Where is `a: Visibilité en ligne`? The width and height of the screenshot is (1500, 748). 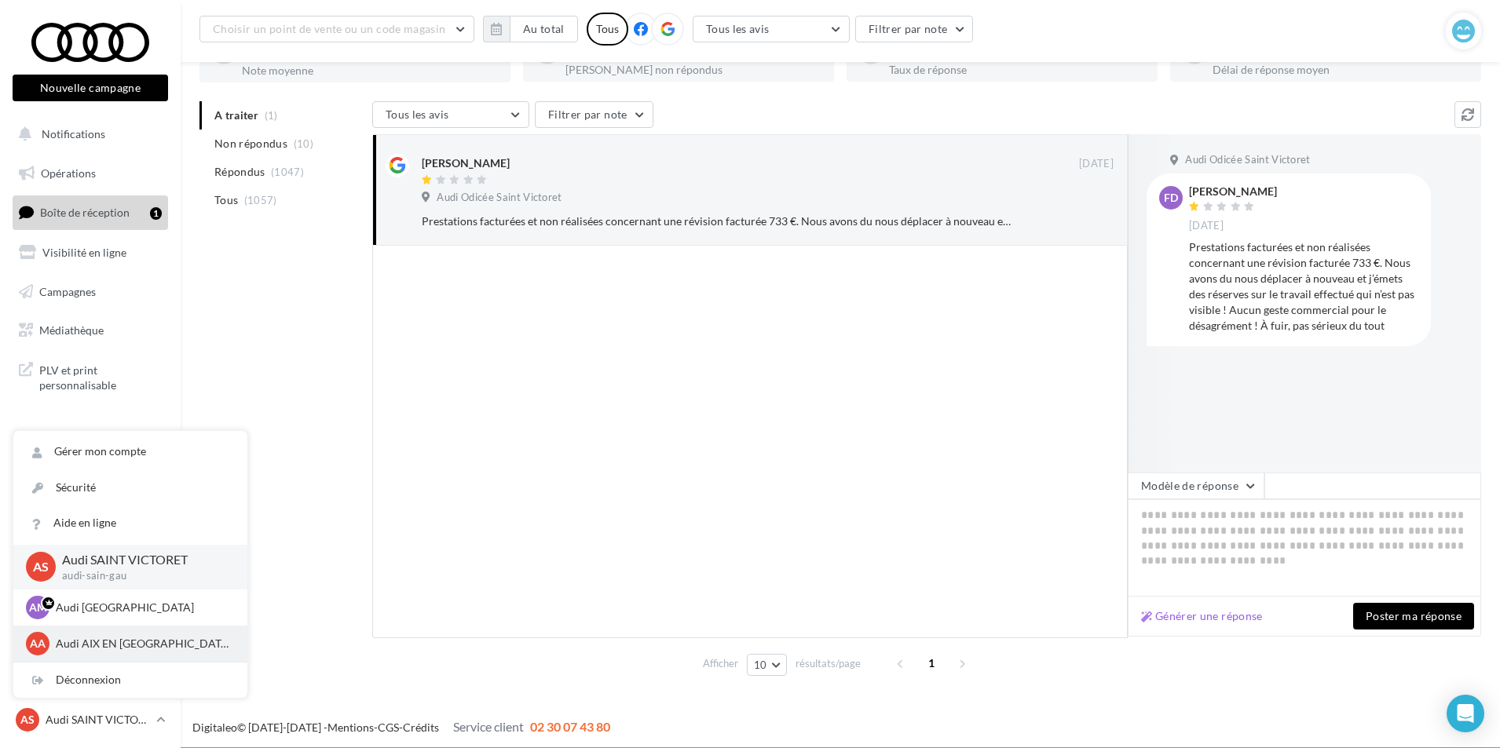
a: Visibilité en ligne is located at coordinates (90, 253).